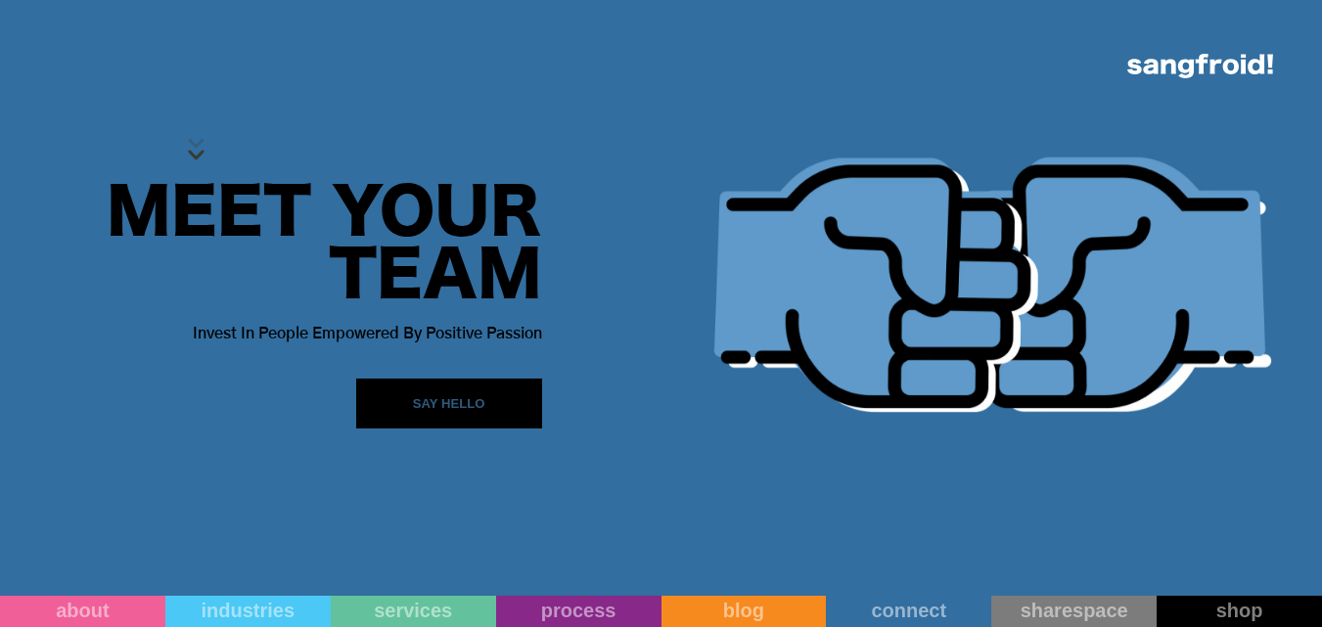 The image size is (1322, 627). I want to click on div: connect, so click(908, 610).